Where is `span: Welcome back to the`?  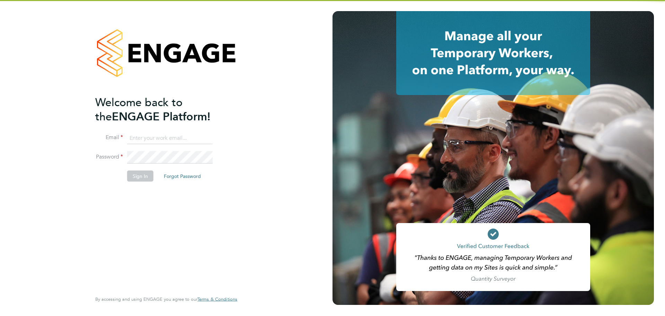
span: Welcome back to the is located at coordinates (139, 109).